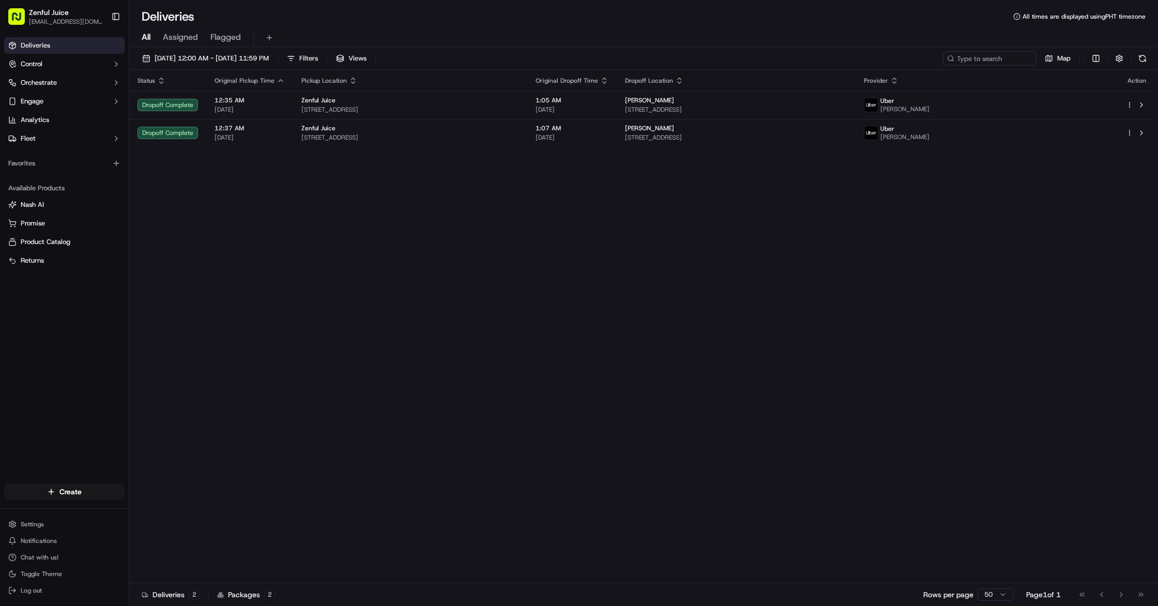 The height and width of the screenshot is (606, 1158). Describe the element at coordinates (32, 261) in the screenshot. I see `span: Returns` at that location.